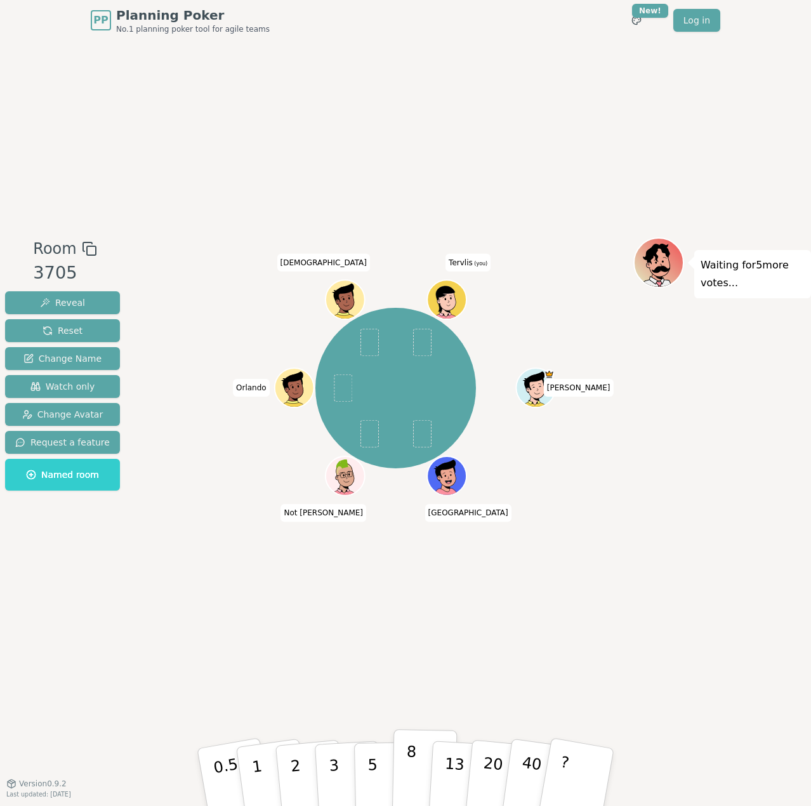 The width and height of the screenshot is (811, 806). Describe the element at coordinates (193, 15) in the screenshot. I see `span: Planning Poker` at that location.